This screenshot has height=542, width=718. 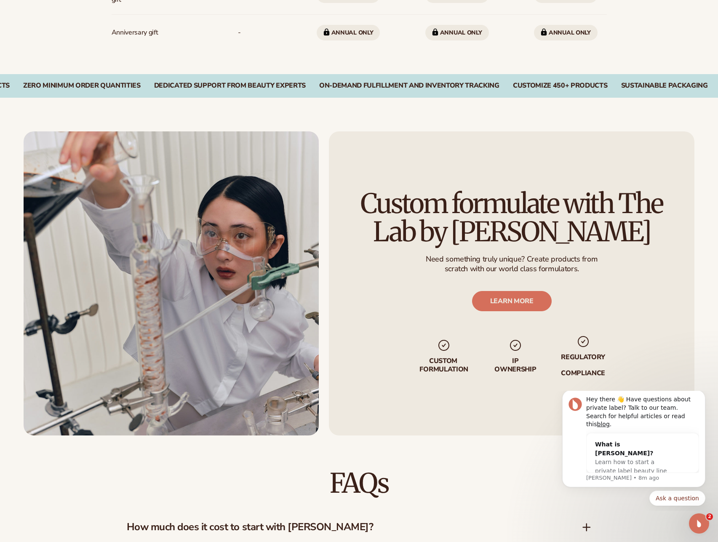 I want to click on button: Quick reply: Ask a question, so click(x=128, y=107).